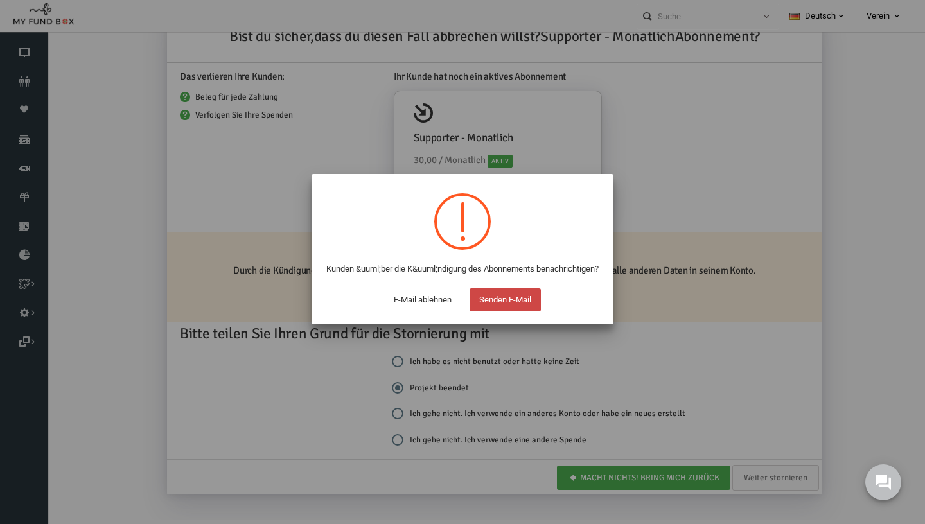 The height and width of the screenshot is (524, 925). Describe the element at coordinates (216, 80) in the screenshot. I see `h6: Das verlieren Ihre Kunden:` at that location.